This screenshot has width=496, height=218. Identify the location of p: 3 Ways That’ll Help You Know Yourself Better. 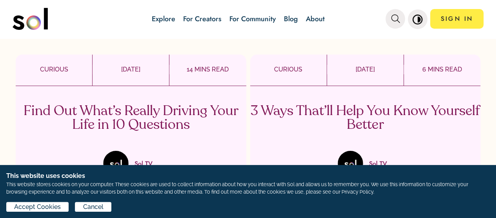
(365, 118).